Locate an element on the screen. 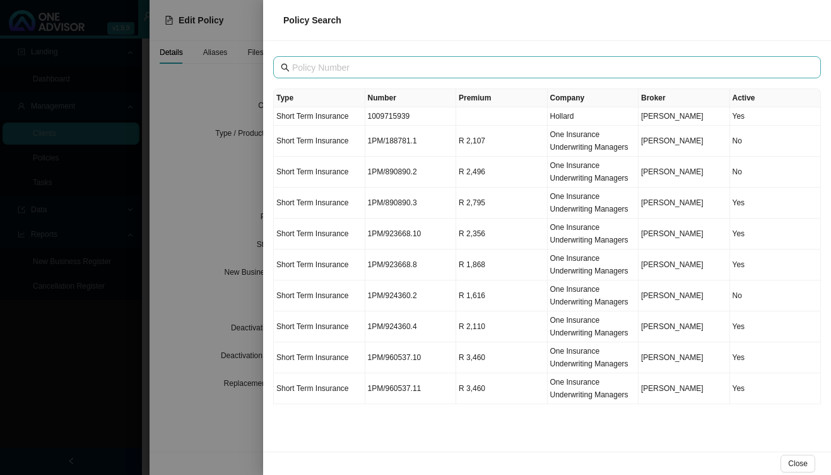  th: Active is located at coordinates (776, 98).